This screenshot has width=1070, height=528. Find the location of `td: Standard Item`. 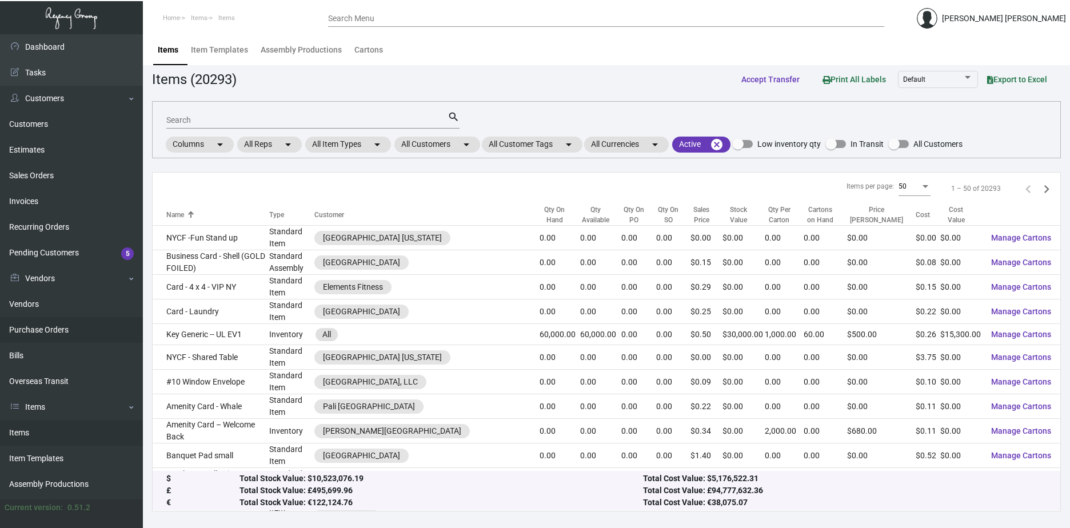

td: Standard Item is located at coordinates (292, 382).